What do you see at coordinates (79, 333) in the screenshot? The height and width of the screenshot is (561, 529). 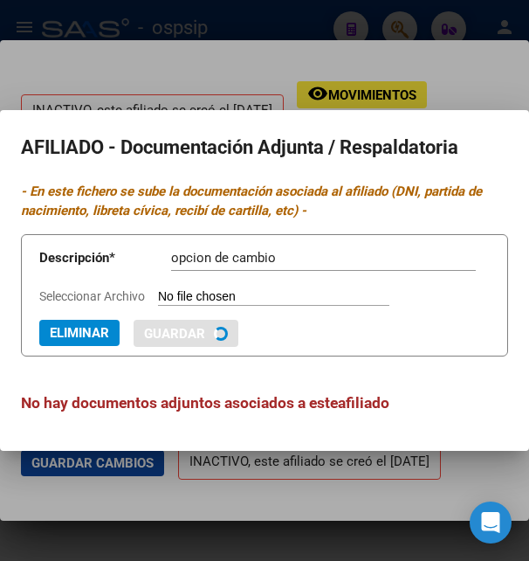 I see `button: Eliminar` at bounding box center [79, 333].